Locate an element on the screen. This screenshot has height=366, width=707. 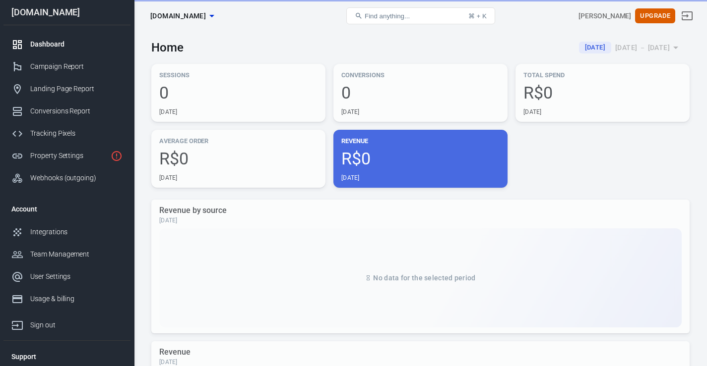
div: Team Management is located at coordinates (76, 254).